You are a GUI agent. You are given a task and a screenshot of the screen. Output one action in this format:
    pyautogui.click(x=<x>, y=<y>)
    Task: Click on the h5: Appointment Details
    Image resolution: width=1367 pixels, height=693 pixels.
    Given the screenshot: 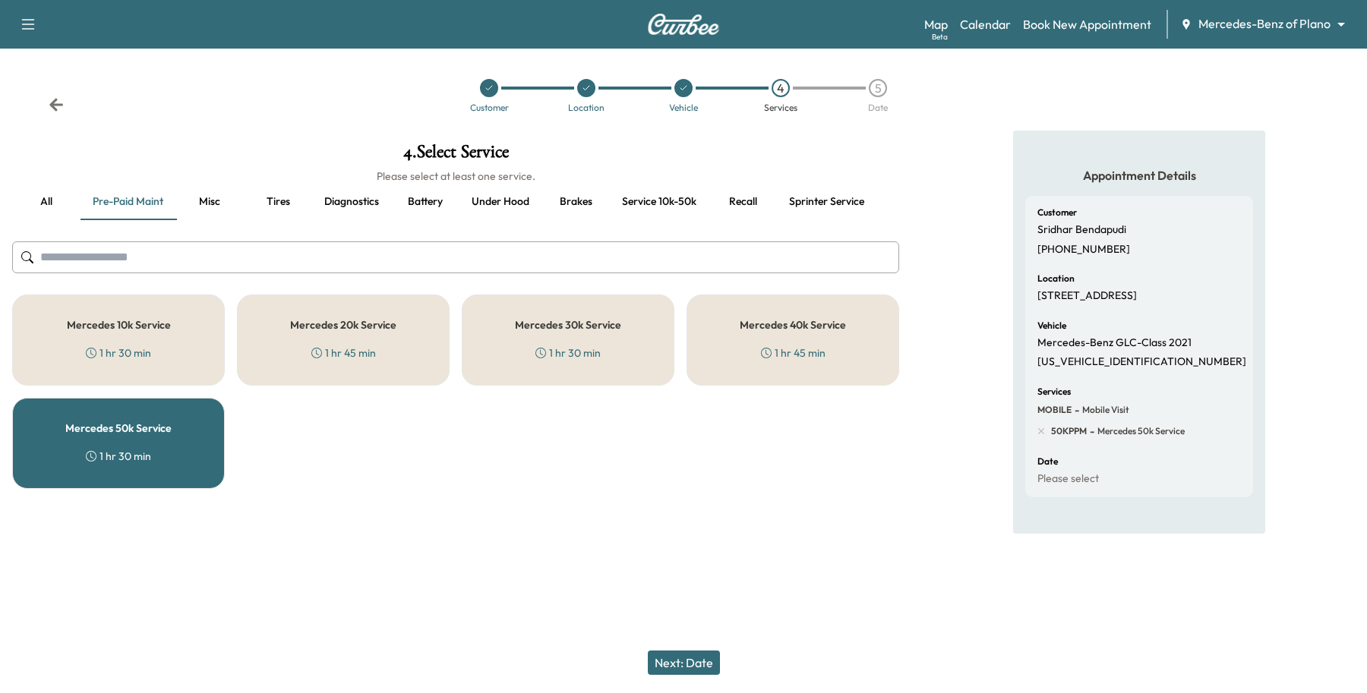 What is the action you would take?
    pyautogui.click(x=1139, y=175)
    